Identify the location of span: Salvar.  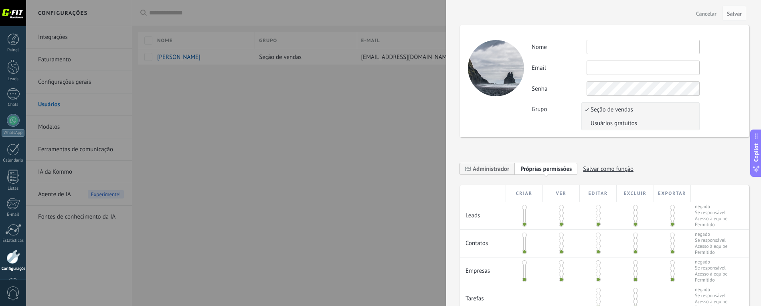
(734, 14).